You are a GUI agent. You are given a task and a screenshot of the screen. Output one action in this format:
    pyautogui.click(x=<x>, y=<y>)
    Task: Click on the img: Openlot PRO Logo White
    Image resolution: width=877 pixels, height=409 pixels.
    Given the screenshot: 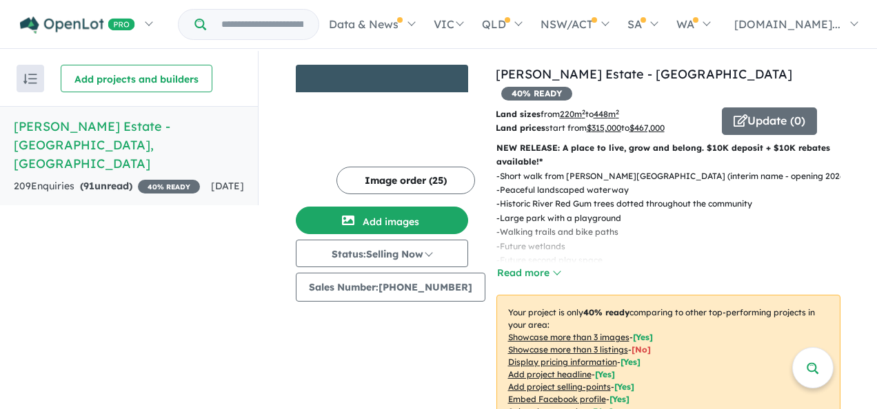 What is the action you would take?
    pyautogui.click(x=77, y=25)
    